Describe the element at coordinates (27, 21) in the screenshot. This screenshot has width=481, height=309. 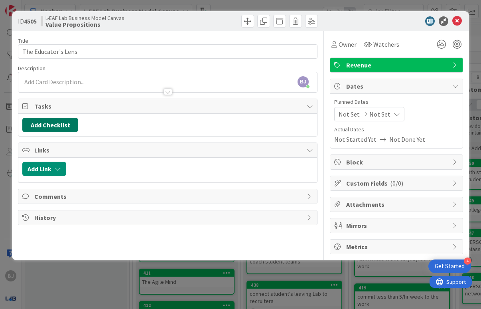
I see `span: ID` at that location.